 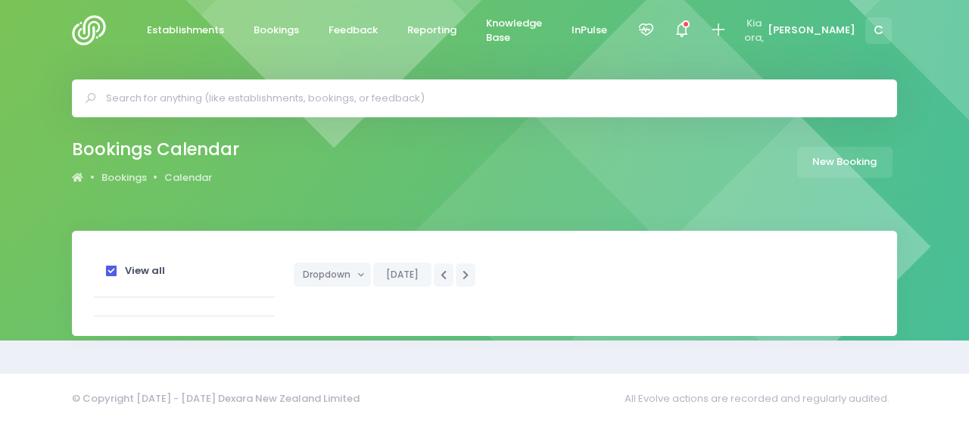 I want to click on a: Knowledge Base, so click(x=513, y=30).